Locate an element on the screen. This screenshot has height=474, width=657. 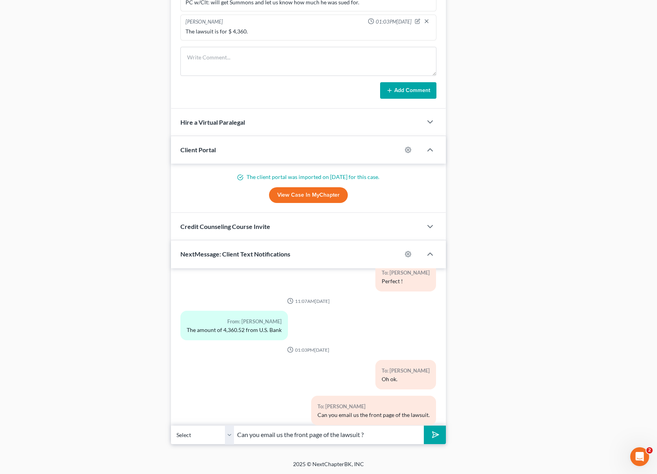
span: Client Portal is located at coordinates (198, 150).